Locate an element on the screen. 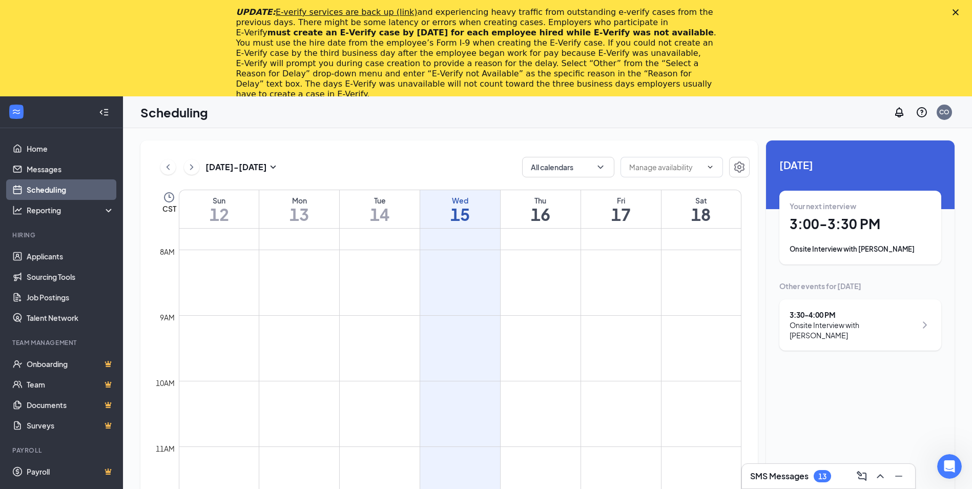 The height and width of the screenshot is (489, 972). h1: 12 is located at coordinates (219, 214).